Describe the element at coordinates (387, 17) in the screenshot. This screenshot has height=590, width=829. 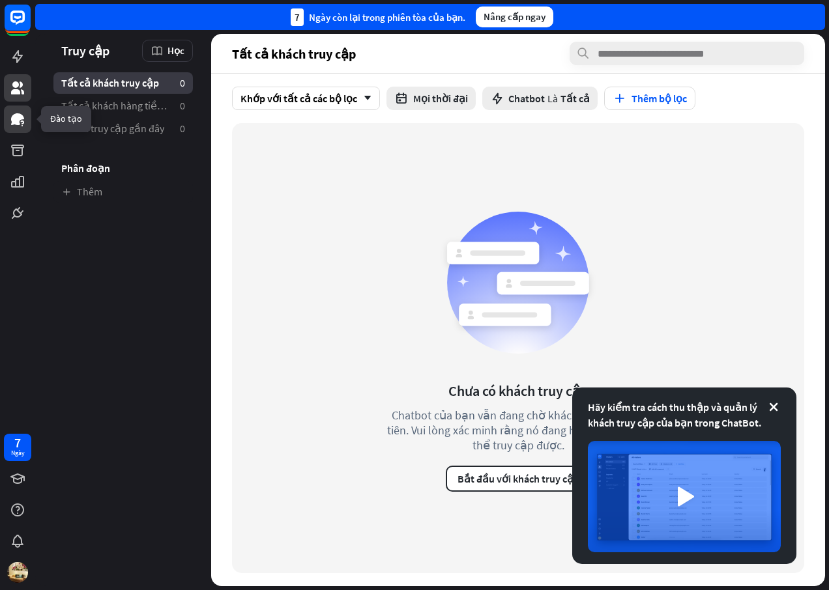
I see `font: Ngày còn lại trong phiên tòa của bạn.` at that location.